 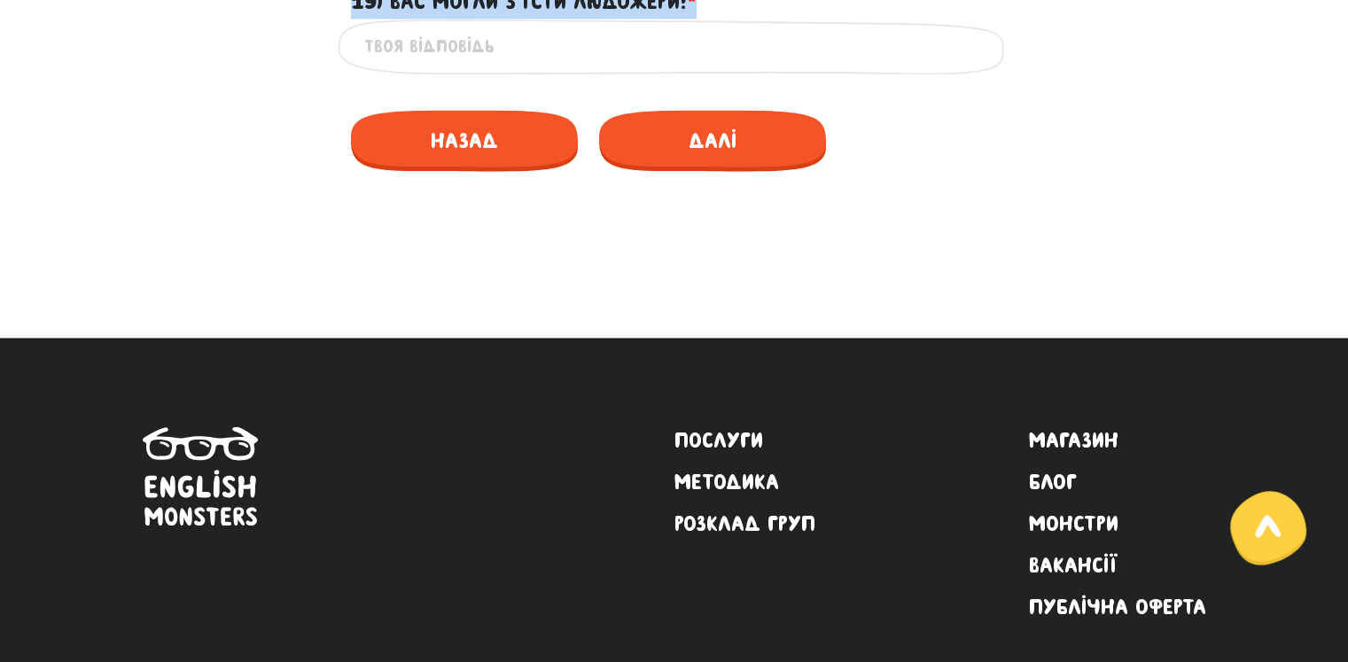 I want to click on a: Блог, so click(x=1118, y=480).